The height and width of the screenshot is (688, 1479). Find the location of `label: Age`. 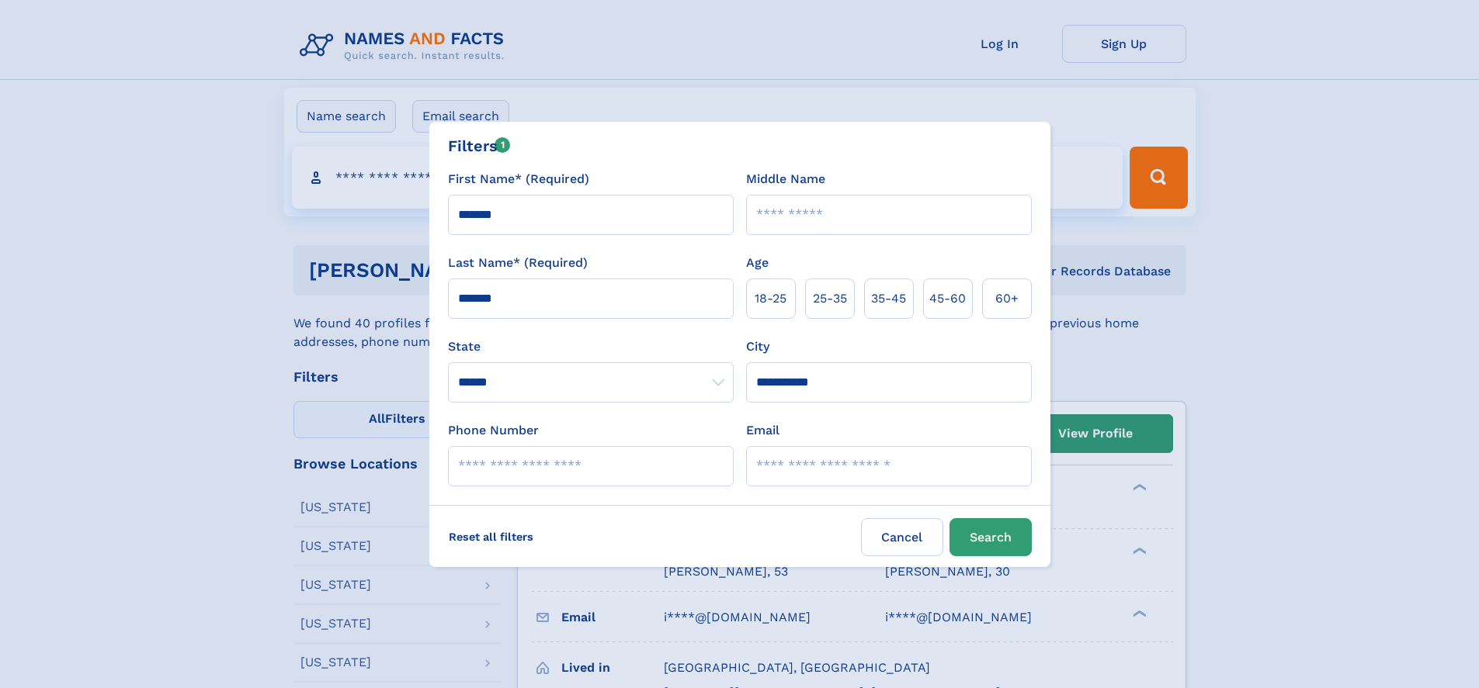

label: Age is located at coordinates (757, 263).